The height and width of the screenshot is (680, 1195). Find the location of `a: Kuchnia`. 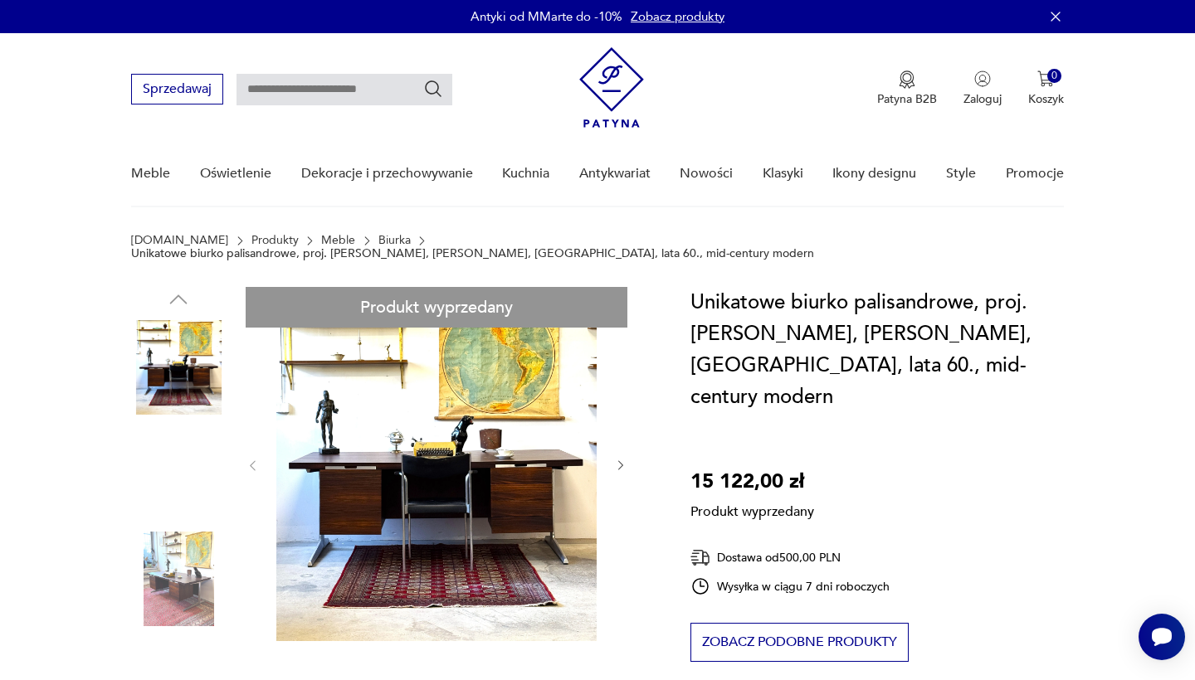

a: Kuchnia is located at coordinates (525, 173).